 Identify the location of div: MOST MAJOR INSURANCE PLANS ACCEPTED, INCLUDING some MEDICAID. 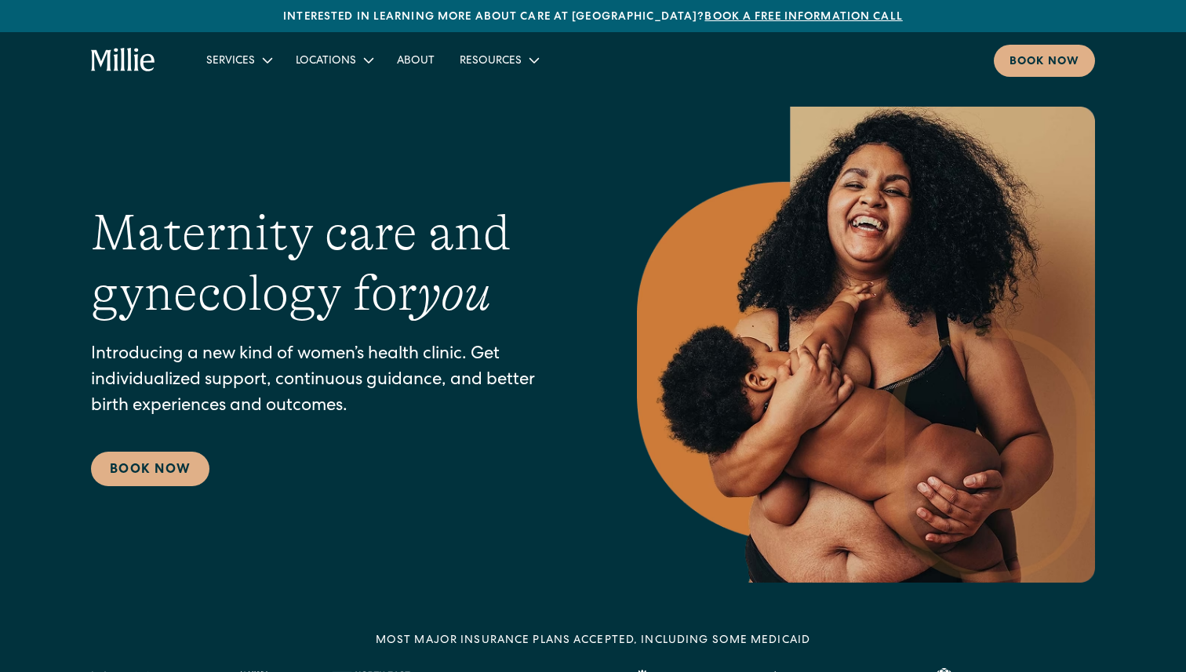
(593, 641).